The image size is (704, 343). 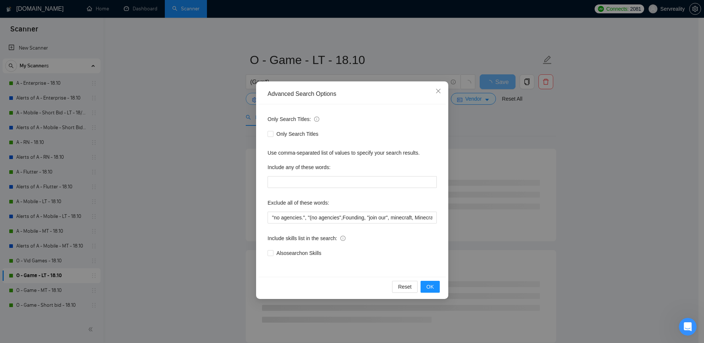 What do you see at coordinates (438, 91) in the screenshot?
I see `span: close` at bounding box center [438, 91].